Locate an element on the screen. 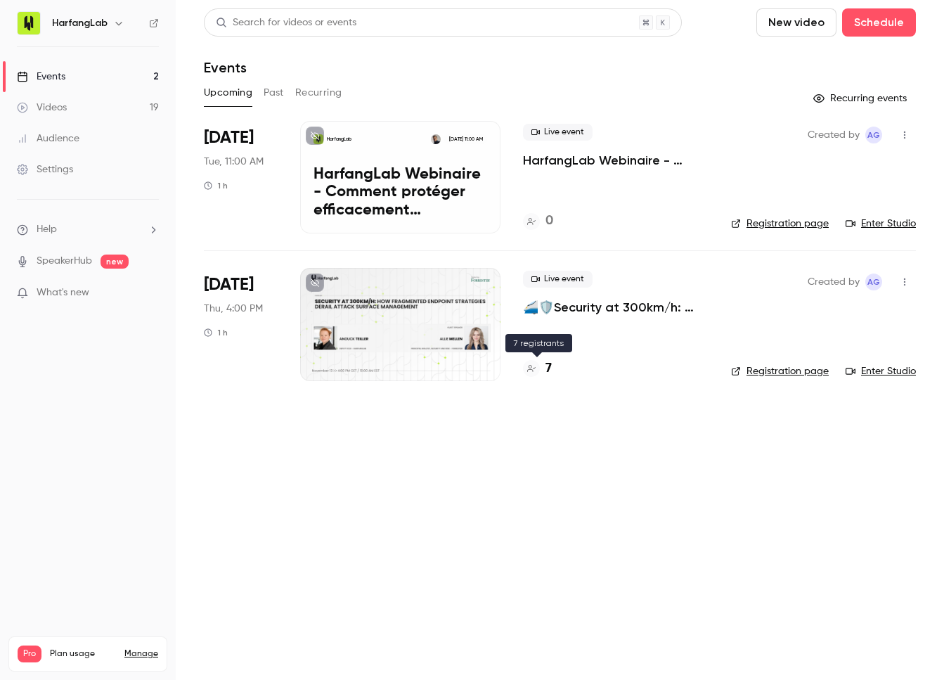  span: Thu, 4:00 PM is located at coordinates (233, 309).